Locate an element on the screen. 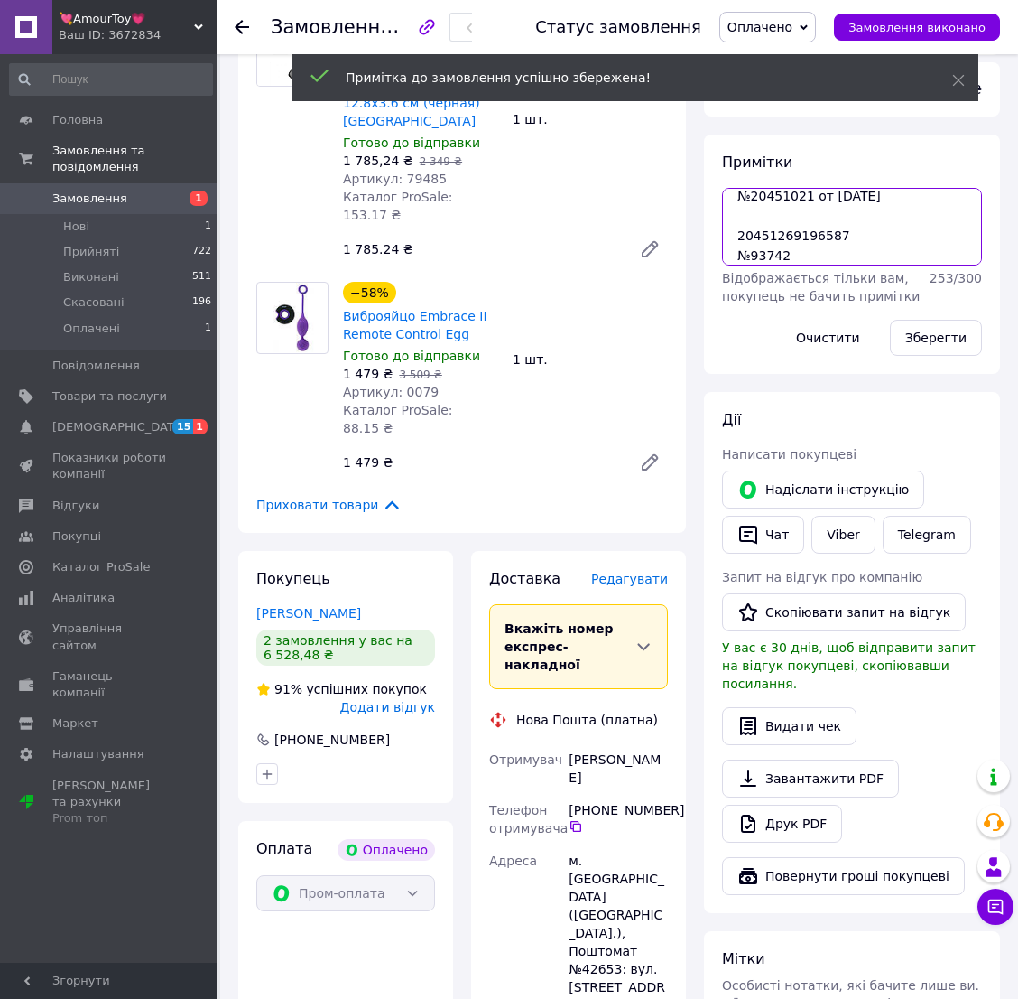  div: 1 479 ₴ is located at coordinates (480, 462).